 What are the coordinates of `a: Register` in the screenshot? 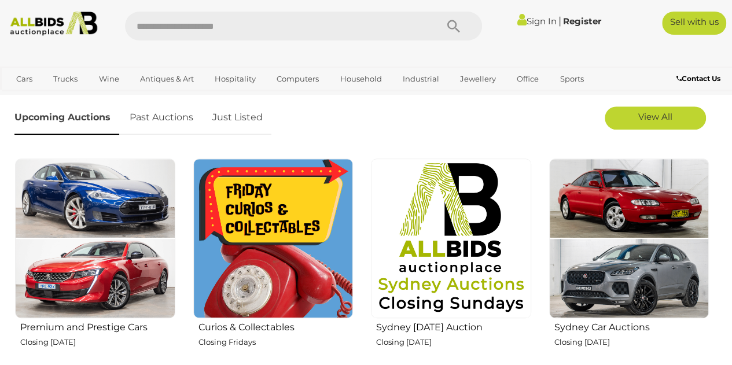 It's located at (582, 21).